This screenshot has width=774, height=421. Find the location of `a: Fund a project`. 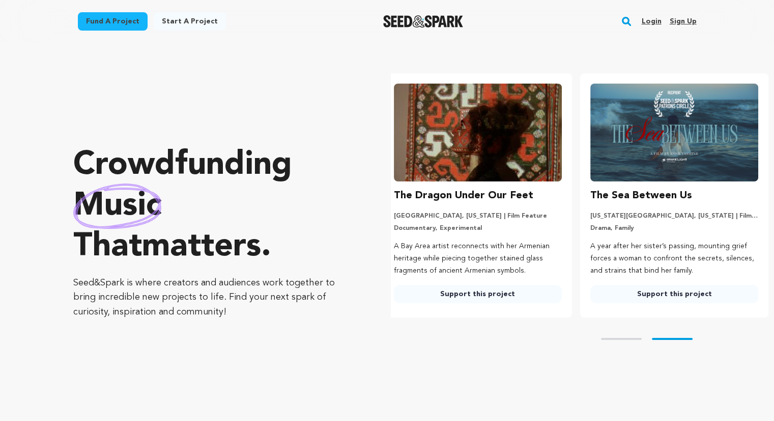

a: Fund a project is located at coordinates (113, 21).